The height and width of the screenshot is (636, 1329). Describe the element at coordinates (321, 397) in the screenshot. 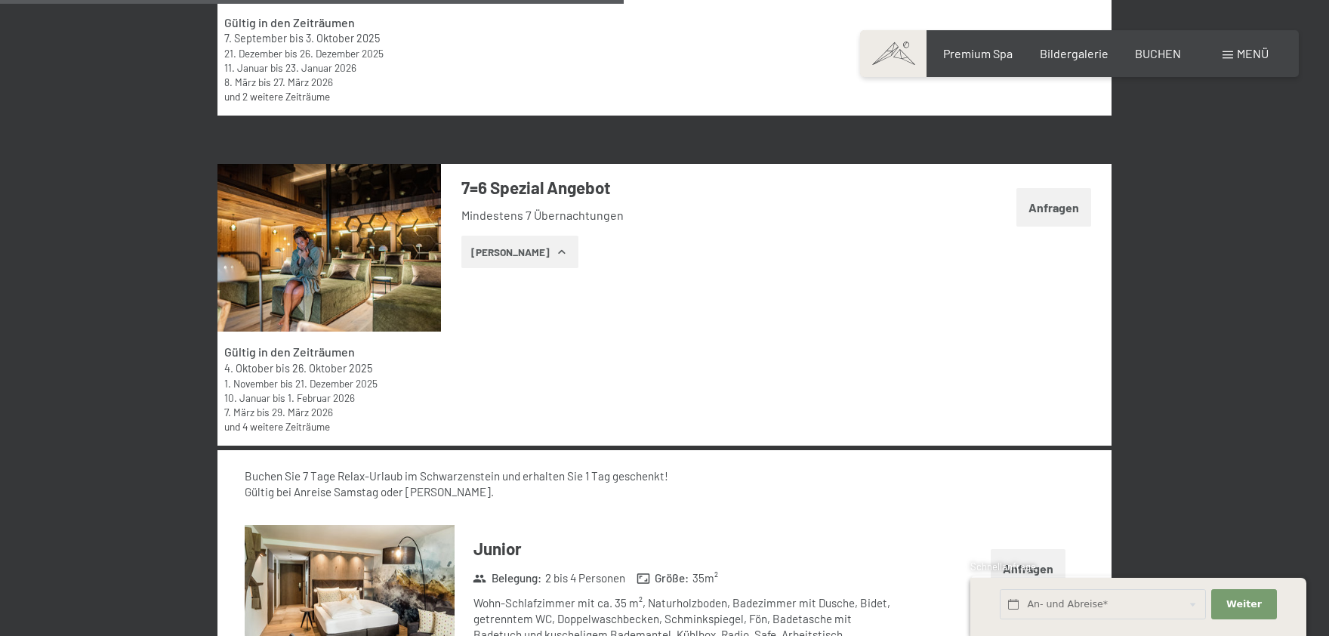

I see `time: 01.02.2026` at that location.